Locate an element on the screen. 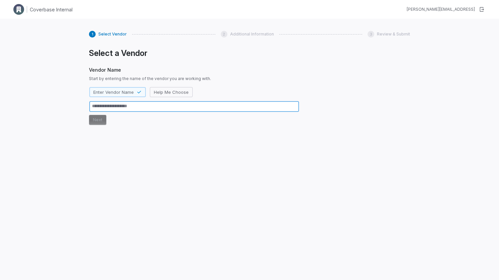 This screenshot has height=280, width=499. span: Additional Information is located at coordinates (252, 34).